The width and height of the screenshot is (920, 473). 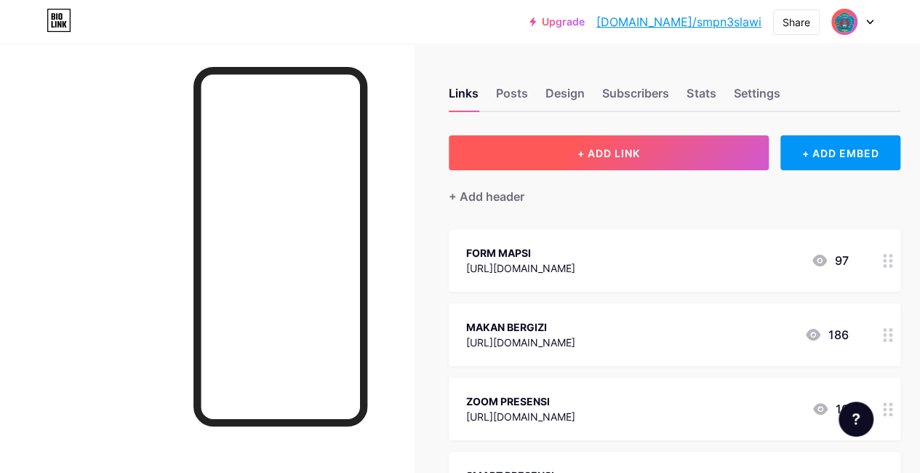 I want to click on button: + ADD LINK, so click(x=609, y=153).